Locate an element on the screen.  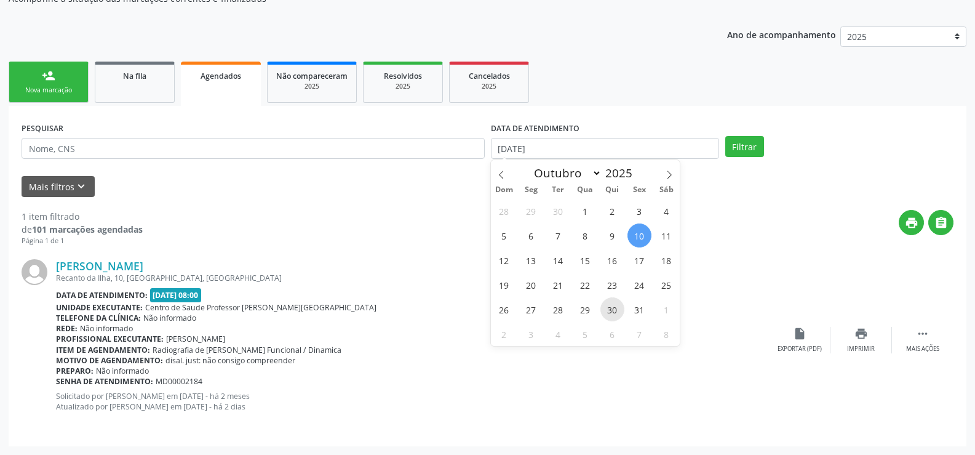
label: PESQUISAR is located at coordinates (42, 128).